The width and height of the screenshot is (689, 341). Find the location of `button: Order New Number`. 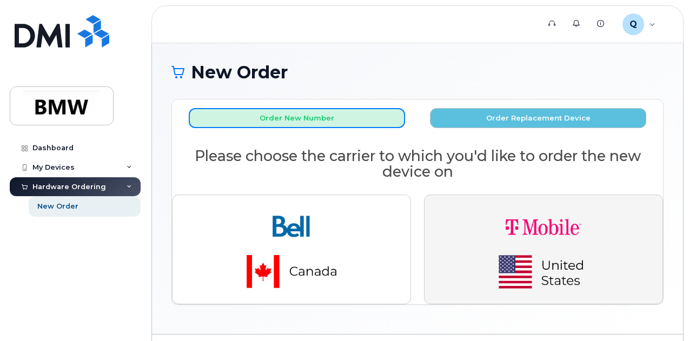

button: Order New Number is located at coordinates (297, 118).